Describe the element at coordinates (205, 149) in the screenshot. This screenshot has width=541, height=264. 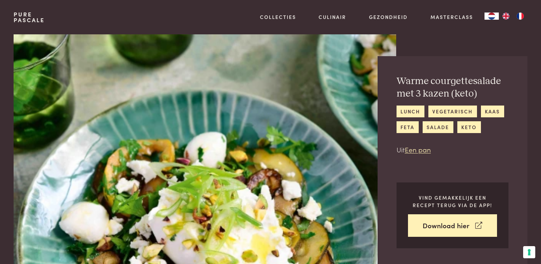
I see `img: Warme courgettesalade met 3 kazen (keto)` at that location.